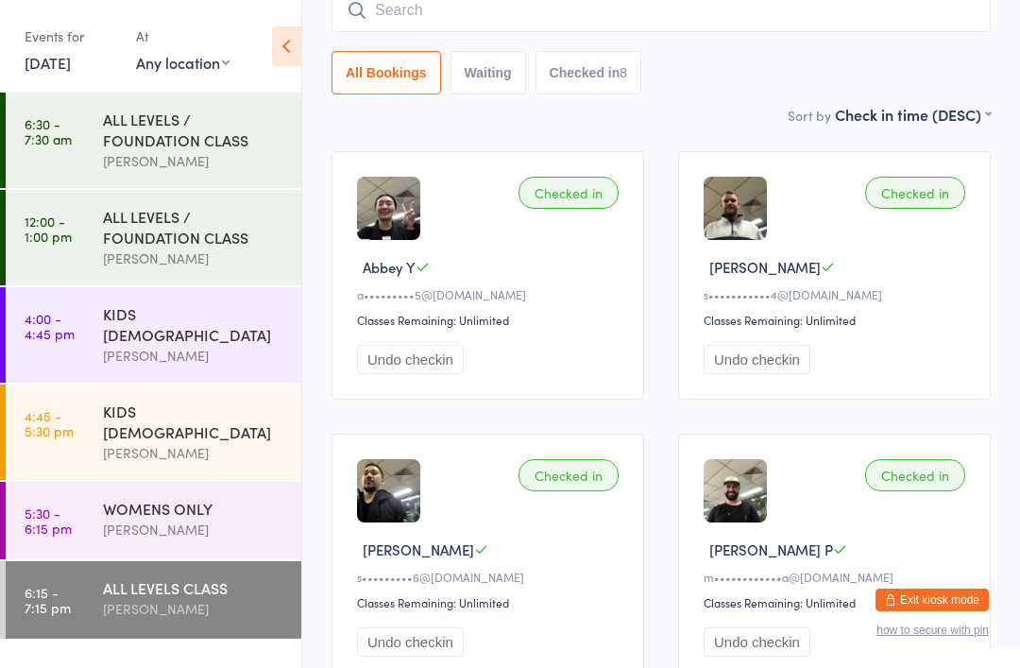 This screenshot has height=668, width=1020. What do you see at coordinates (48, 229) in the screenshot?
I see `time: 12:00 - 1:00 pm` at bounding box center [48, 229].